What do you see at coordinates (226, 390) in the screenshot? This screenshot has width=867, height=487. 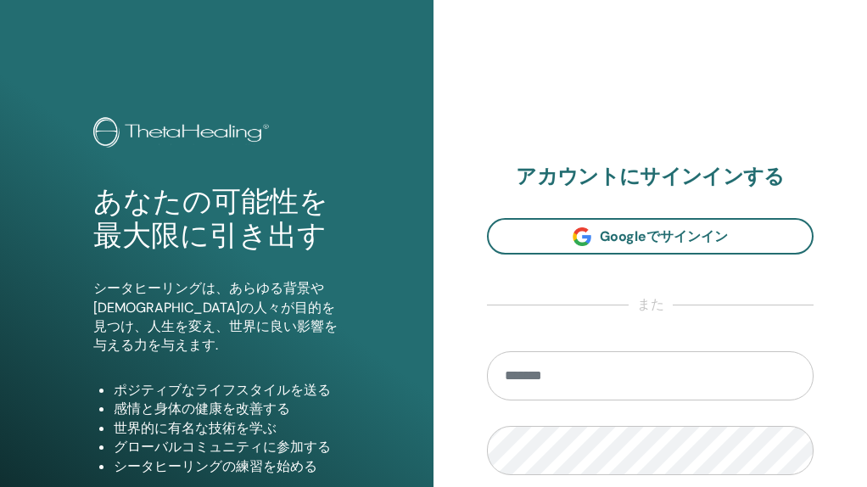 I see `li: ポジティブなライフスタイルを送る` at bounding box center [226, 390].